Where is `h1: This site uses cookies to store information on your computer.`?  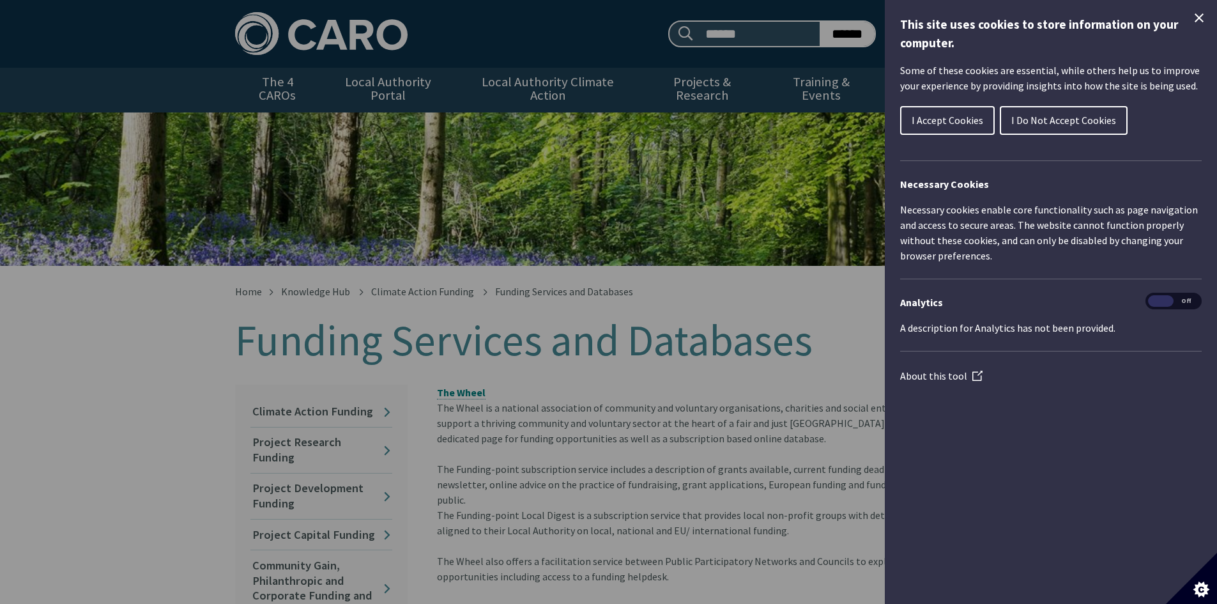 h1: This site uses cookies to store information on your computer. is located at coordinates (1051, 34).